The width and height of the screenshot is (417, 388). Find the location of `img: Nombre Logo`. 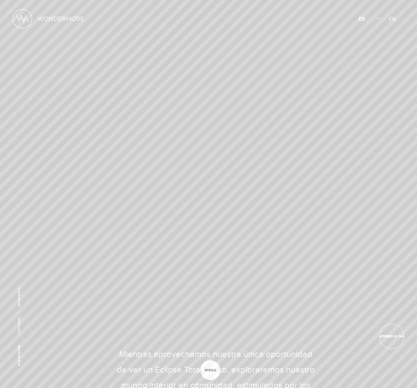

img: Nombre Logo is located at coordinates (61, 18).